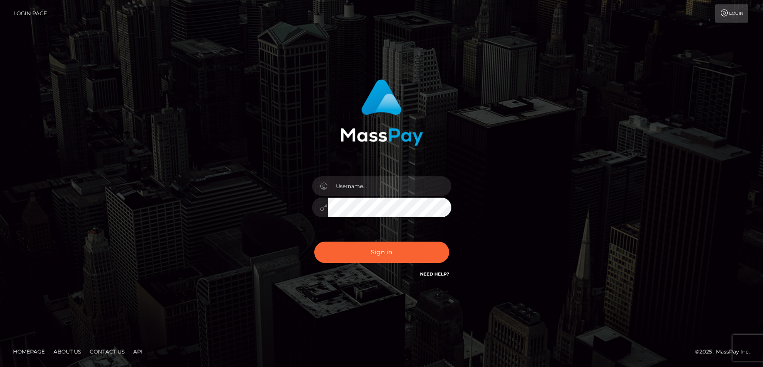 The width and height of the screenshot is (763, 367). I want to click on div: © 2025 , MassPay Inc., so click(725, 352).